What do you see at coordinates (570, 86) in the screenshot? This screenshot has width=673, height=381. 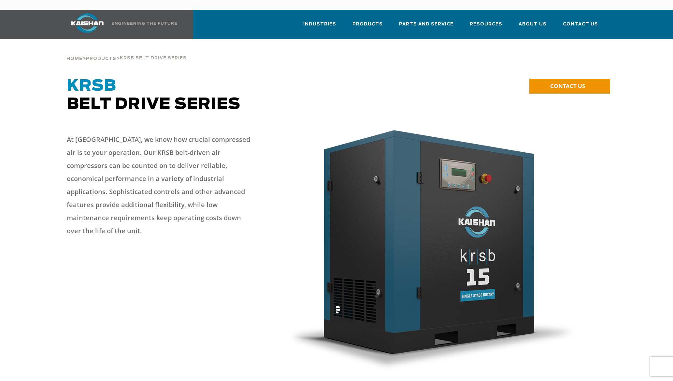 I see `a: CONTACT US` at bounding box center [570, 86].